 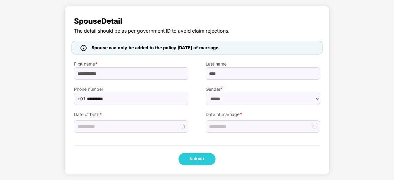 I want to click on label: Date of marriage, so click(x=262, y=115).